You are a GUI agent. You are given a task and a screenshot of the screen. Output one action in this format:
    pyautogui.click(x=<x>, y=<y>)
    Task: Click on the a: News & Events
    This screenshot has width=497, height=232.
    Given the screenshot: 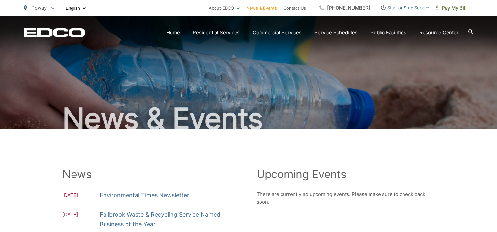 What is the action you would take?
    pyautogui.click(x=261, y=8)
    